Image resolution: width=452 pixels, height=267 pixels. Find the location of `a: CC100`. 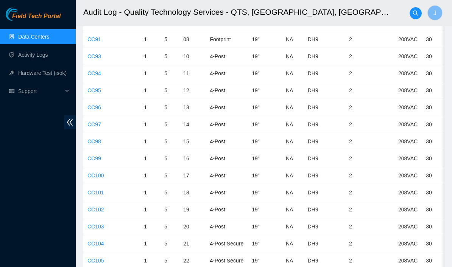

a: CC100 is located at coordinates (96, 175).